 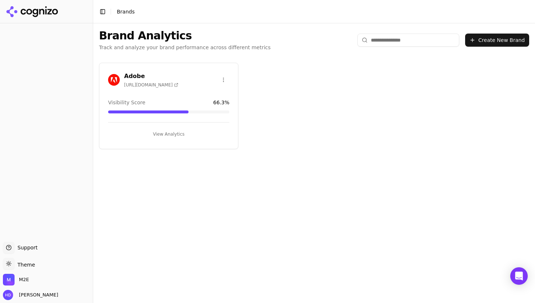 What do you see at coordinates (221, 102) in the screenshot?
I see `span: 66.3 %` at bounding box center [221, 102].